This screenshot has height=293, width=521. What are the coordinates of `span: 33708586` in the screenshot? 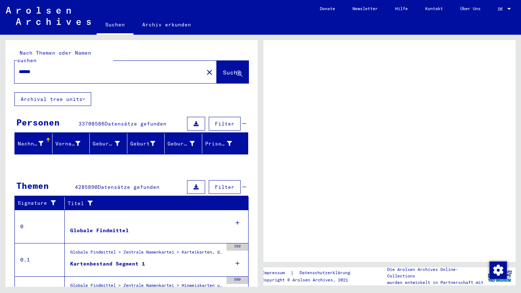 It's located at (92, 124).